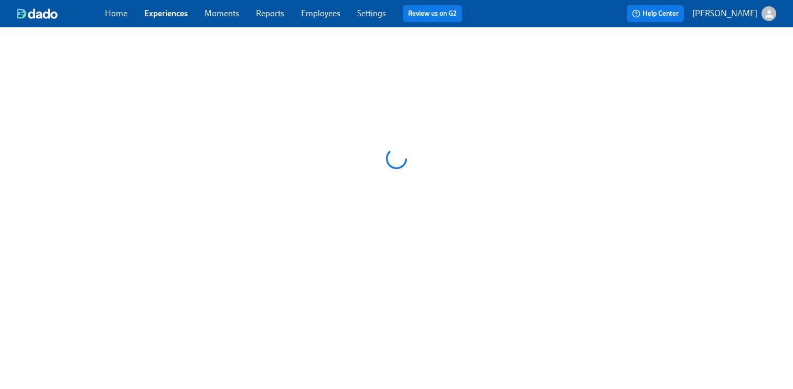 This screenshot has height=389, width=793. What do you see at coordinates (321, 13) in the screenshot?
I see `a: Employees` at bounding box center [321, 13].